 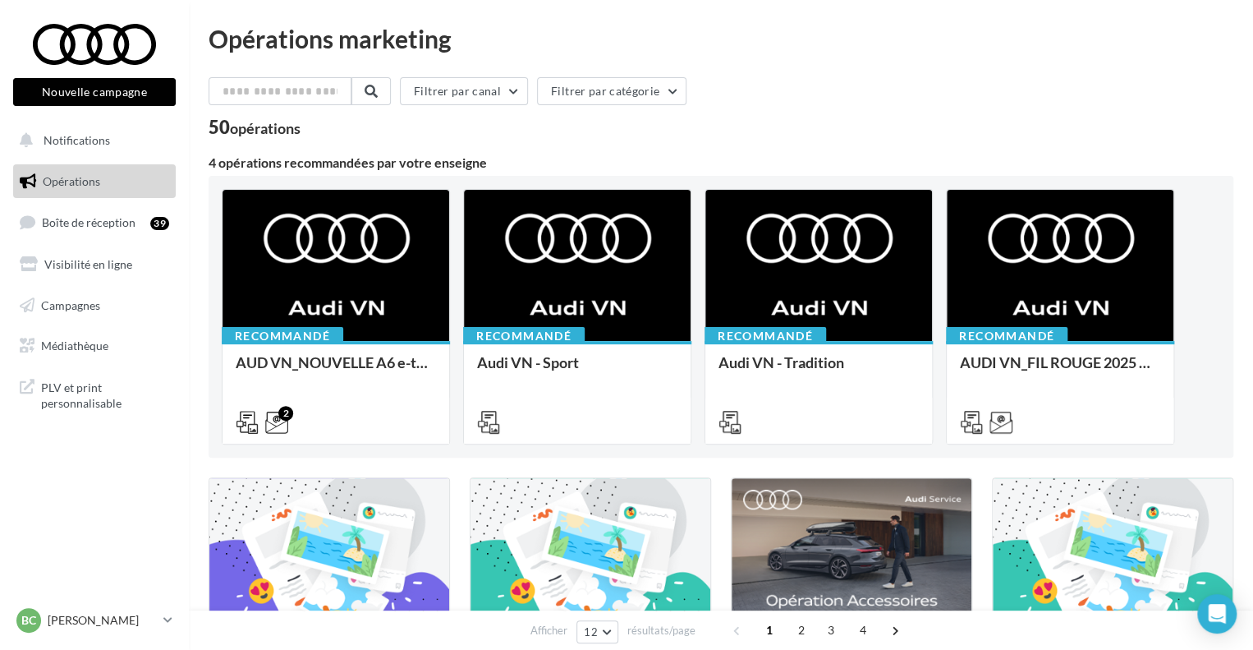 What do you see at coordinates (721, 163) in the screenshot?
I see `div: 4 opérations recommandées par votre enseigne` at bounding box center [721, 163].